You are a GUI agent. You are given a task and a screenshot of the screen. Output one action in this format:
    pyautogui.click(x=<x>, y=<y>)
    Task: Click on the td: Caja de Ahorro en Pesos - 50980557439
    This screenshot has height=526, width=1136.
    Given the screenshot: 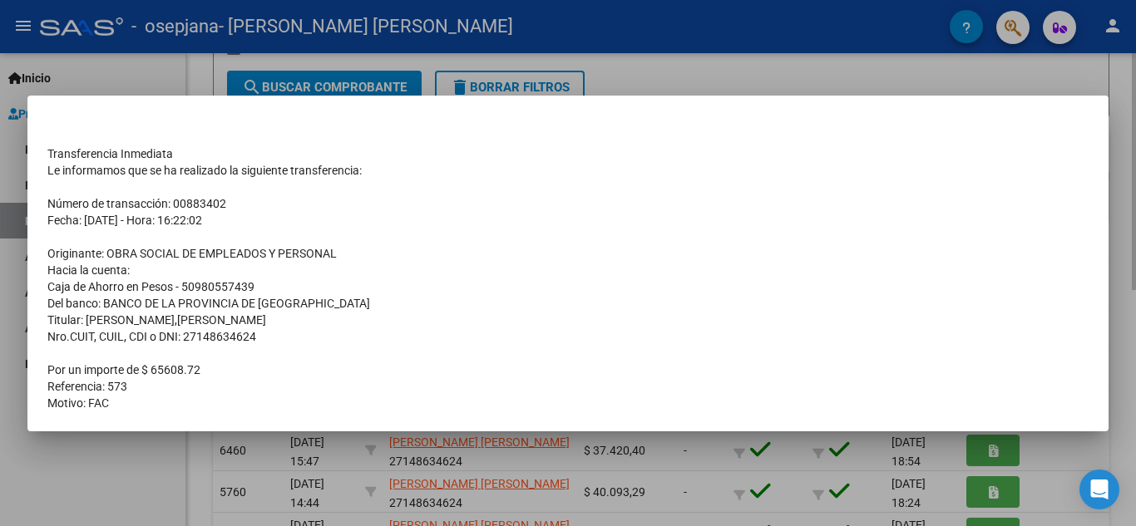 What is the action you would take?
    pyautogui.click(x=568, y=287)
    